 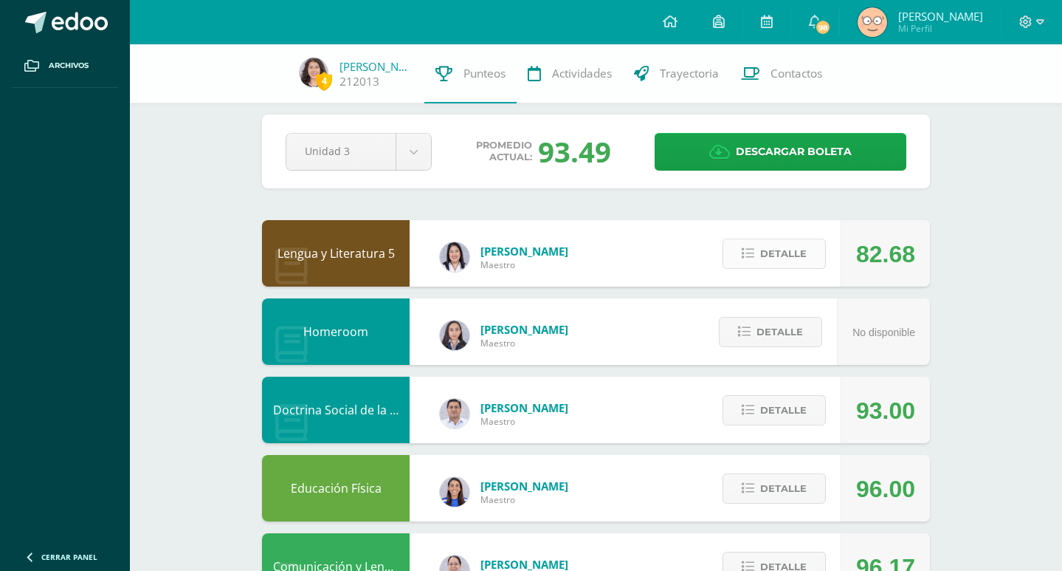 I want to click on div: Lengua y Literatura 5, so click(x=336, y=253).